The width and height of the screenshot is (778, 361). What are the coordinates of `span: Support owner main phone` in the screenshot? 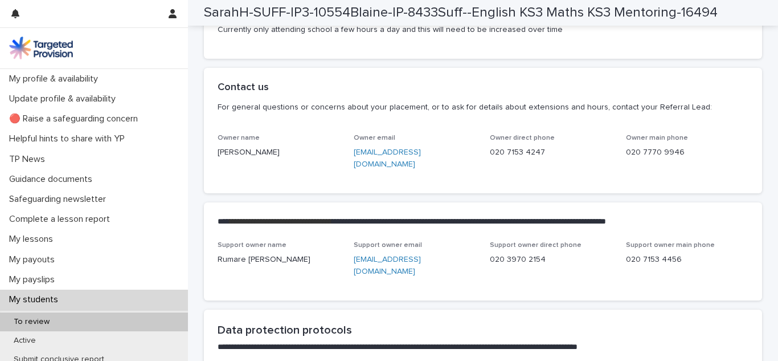 It's located at (671, 245).